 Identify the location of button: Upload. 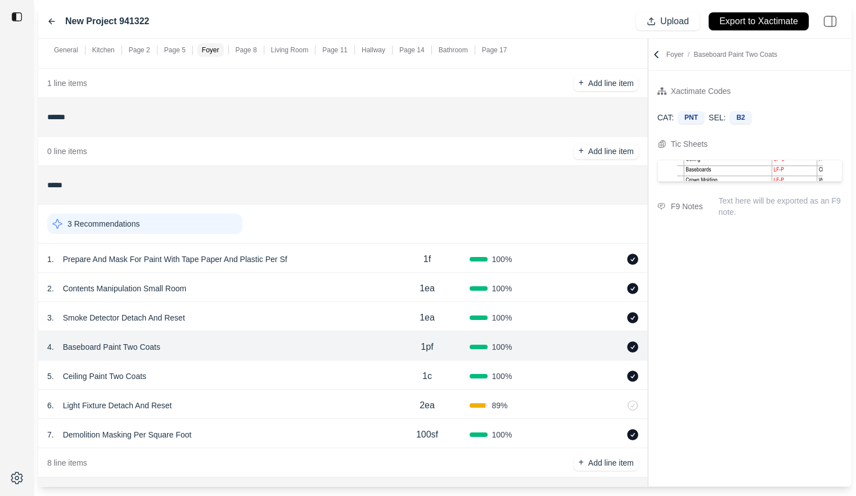
(667, 21).